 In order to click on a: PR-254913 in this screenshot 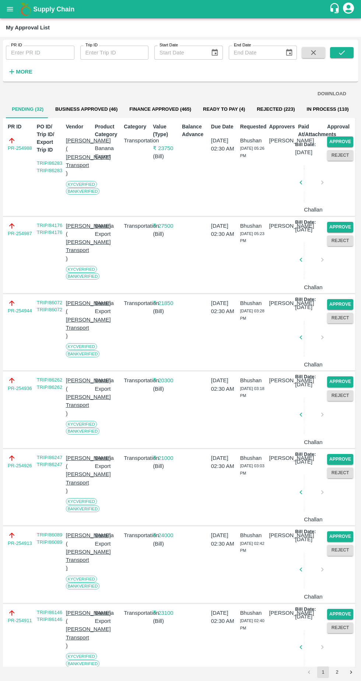, I will do `click(20, 543)`.